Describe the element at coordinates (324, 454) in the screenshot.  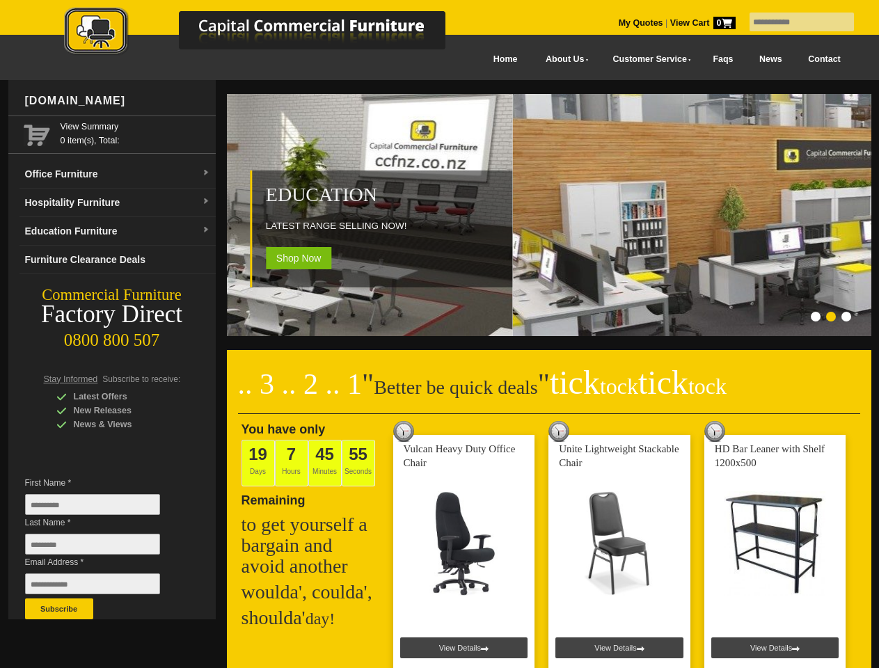
I see `span: 45` at that location.